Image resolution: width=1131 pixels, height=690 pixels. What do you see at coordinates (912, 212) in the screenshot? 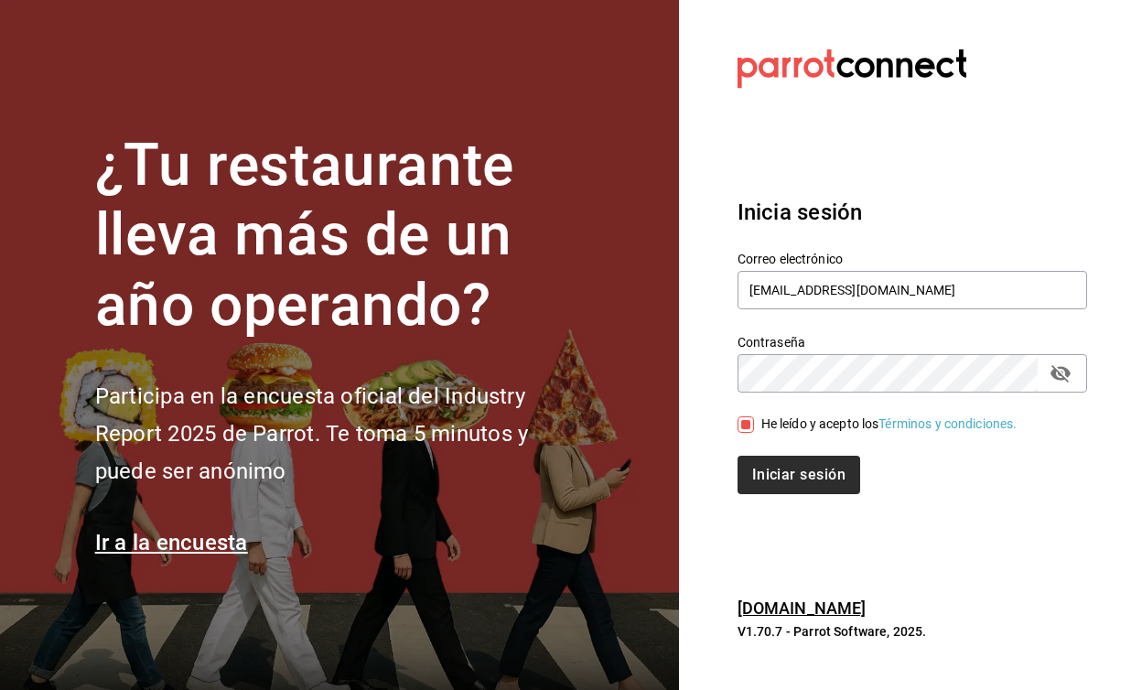
I see `h3: Inicia sesión` at bounding box center [912, 212].